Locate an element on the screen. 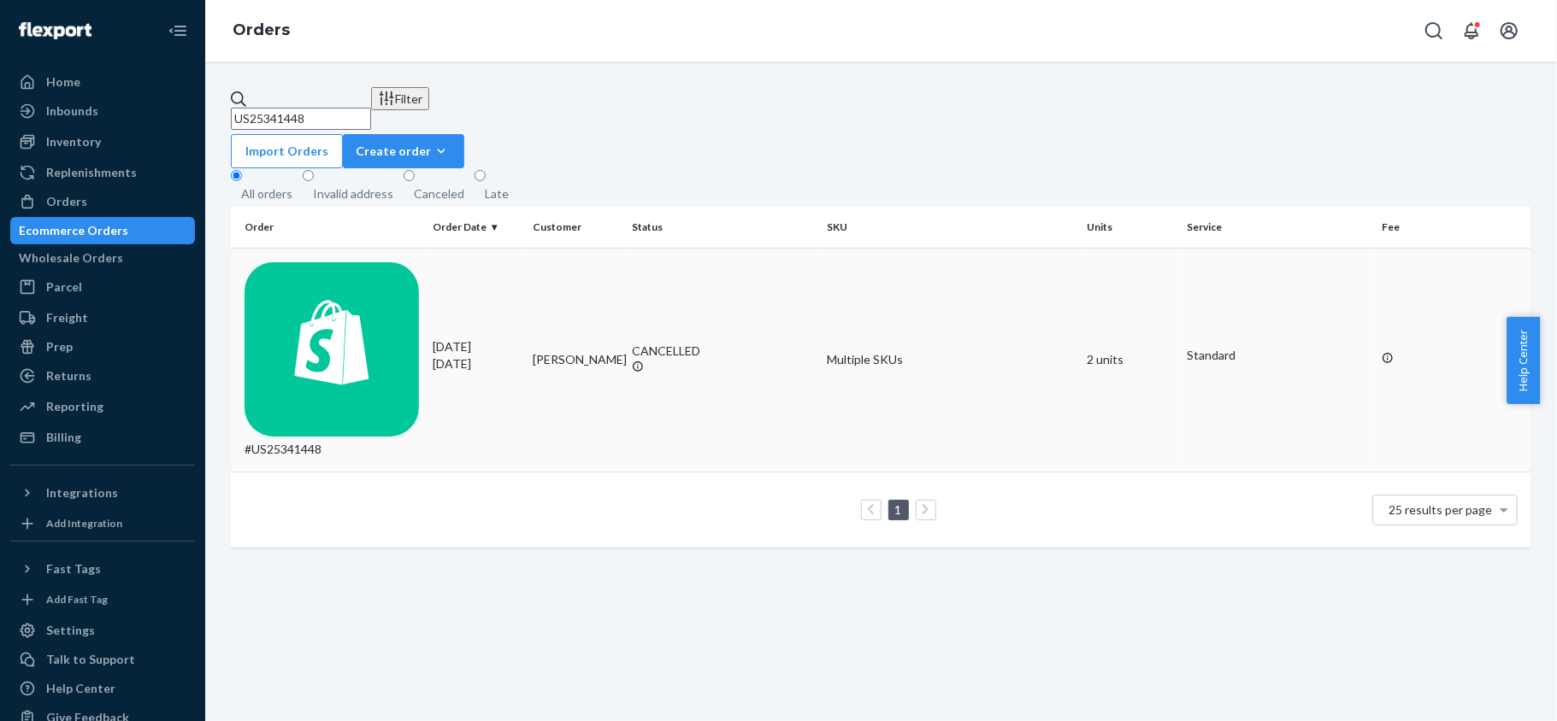  td: 2 units is located at coordinates (1130, 360).